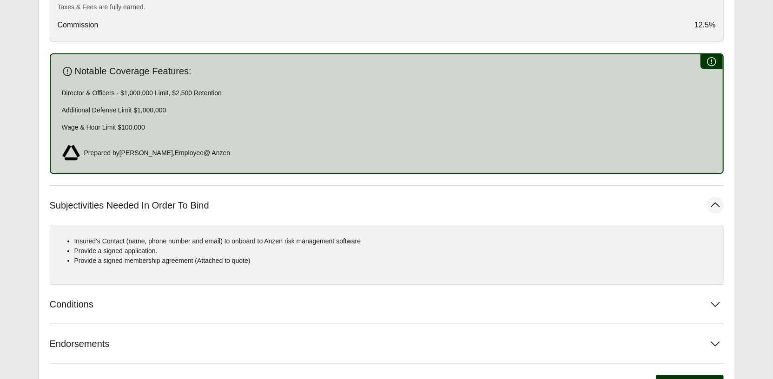 The width and height of the screenshot is (773, 379). What do you see at coordinates (387, 7) in the screenshot?
I see `p: Taxes & Fees are fully earned.` at bounding box center [387, 7].